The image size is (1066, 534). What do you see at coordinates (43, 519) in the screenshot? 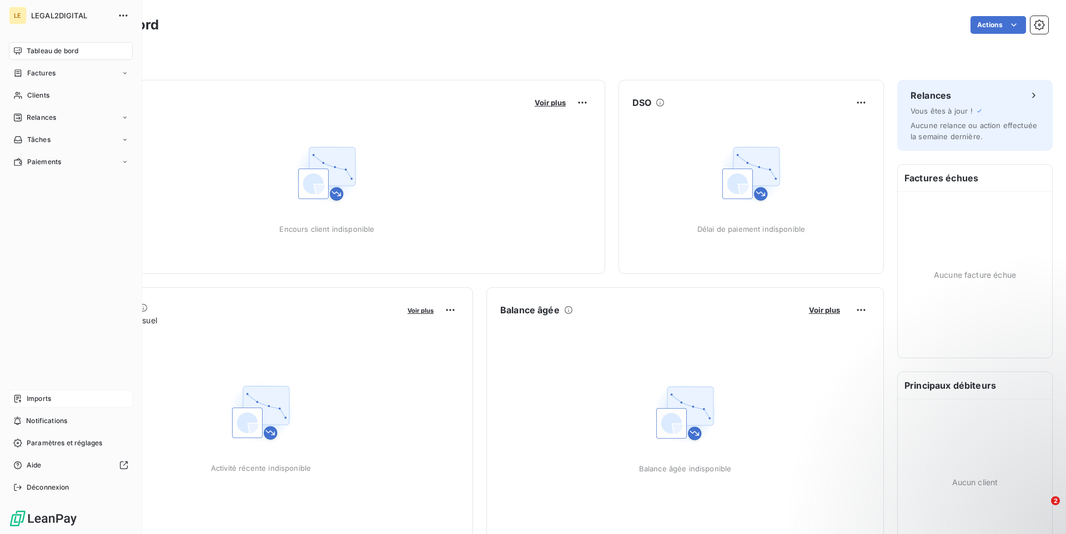
I see `img: Logo LeanPay` at bounding box center [43, 519].